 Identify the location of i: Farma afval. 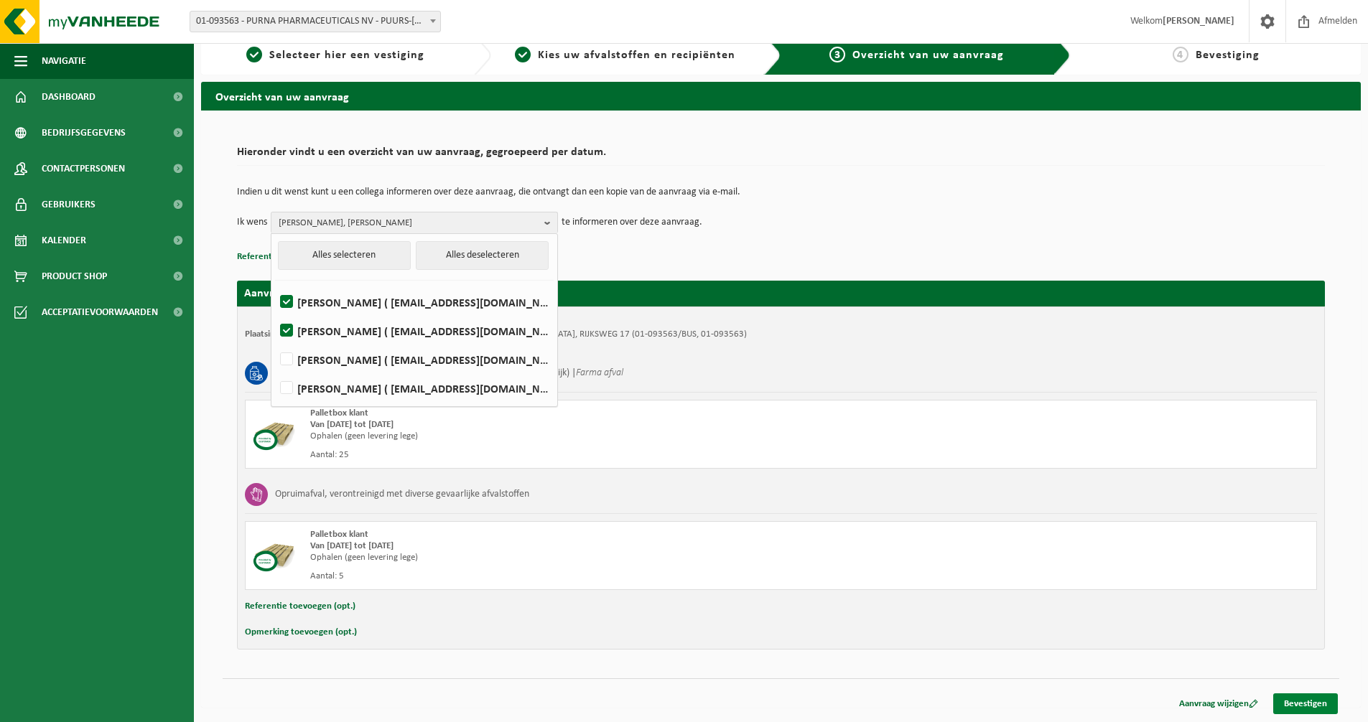
(600, 373).